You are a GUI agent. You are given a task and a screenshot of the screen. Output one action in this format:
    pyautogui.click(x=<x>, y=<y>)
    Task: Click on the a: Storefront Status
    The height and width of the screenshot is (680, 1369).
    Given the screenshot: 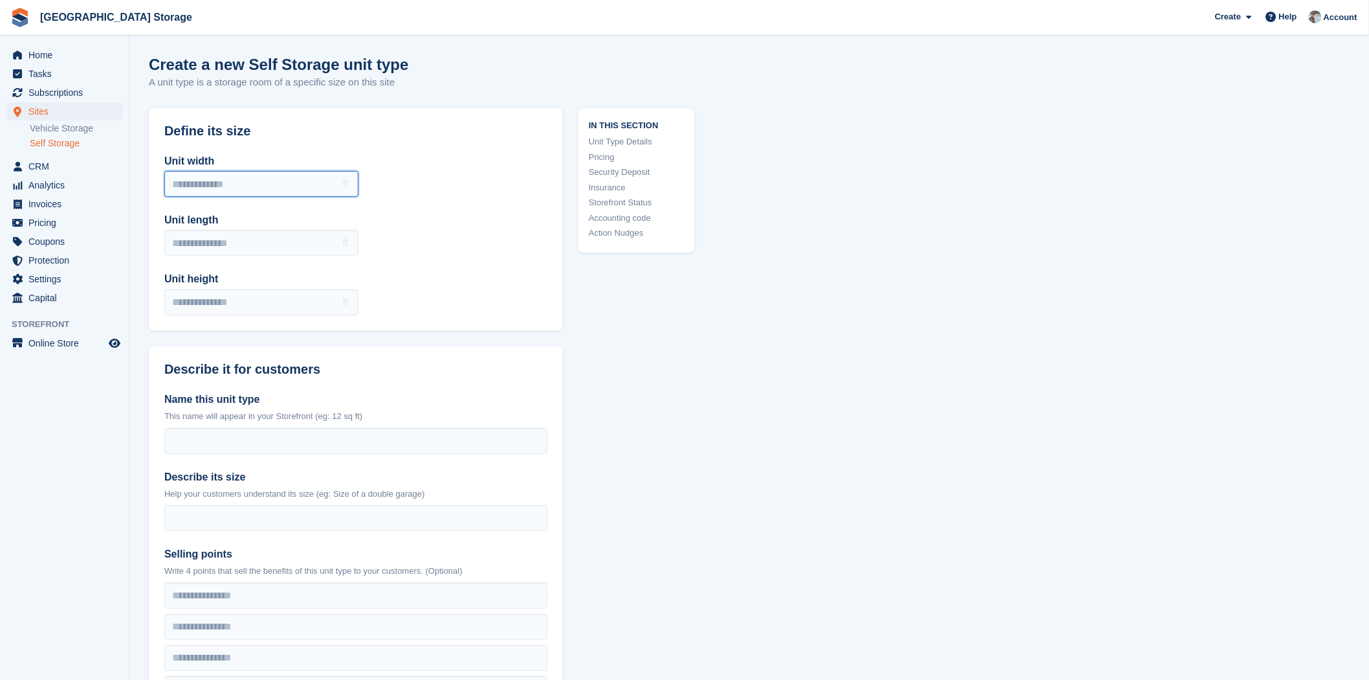 What is the action you would take?
    pyautogui.click(x=637, y=203)
    